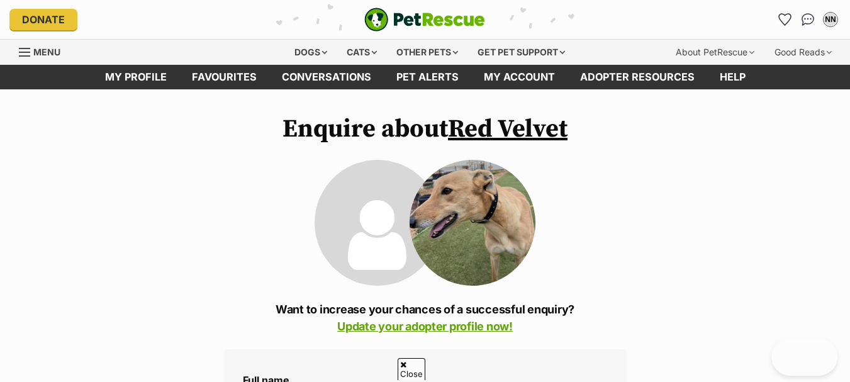 The width and height of the screenshot is (850, 382). What do you see at coordinates (425, 19) in the screenshot?
I see `img: logo-e224e6f780fb5917bec1dbf3a21bbac754714ae5b6737aabdf751b685950b380.svg` at bounding box center [425, 19].